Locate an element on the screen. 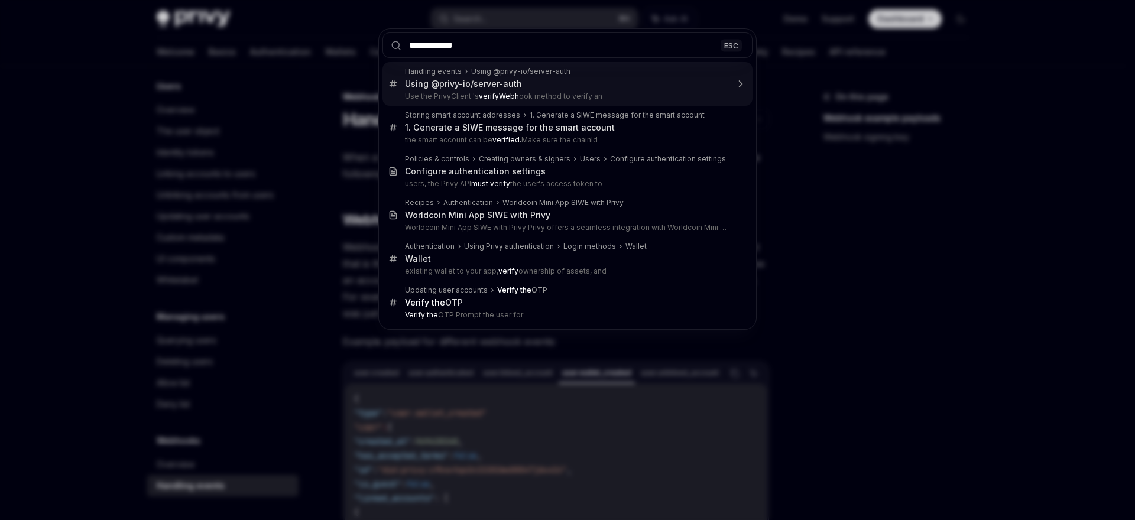  p: Worldcoin Mini App SIWE with Privy Privy offers a seamless integration with Worldcoin Mini Apps. Thi is located at coordinates (566, 228).